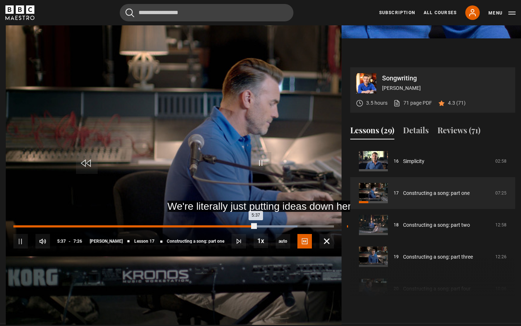  Describe the element at coordinates (440, 13) in the screenshot. I see `a: All Courses` at that location.